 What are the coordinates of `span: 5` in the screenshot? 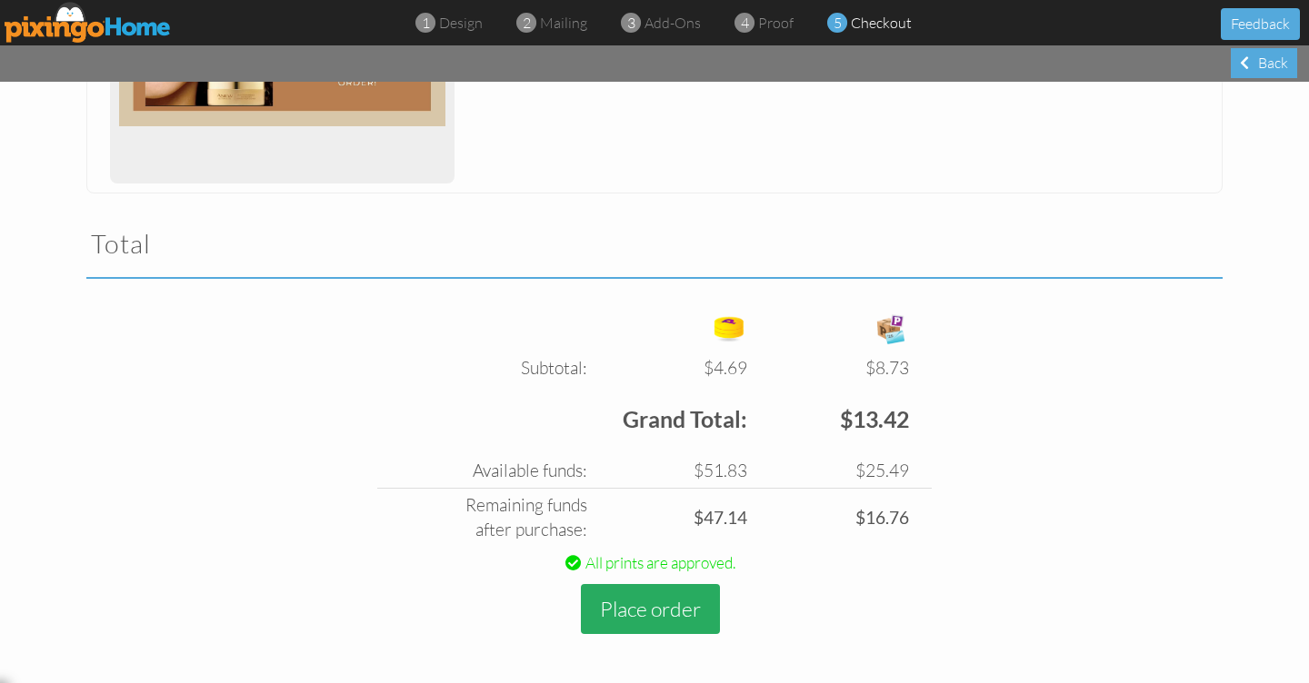 It's located at (837, 23).